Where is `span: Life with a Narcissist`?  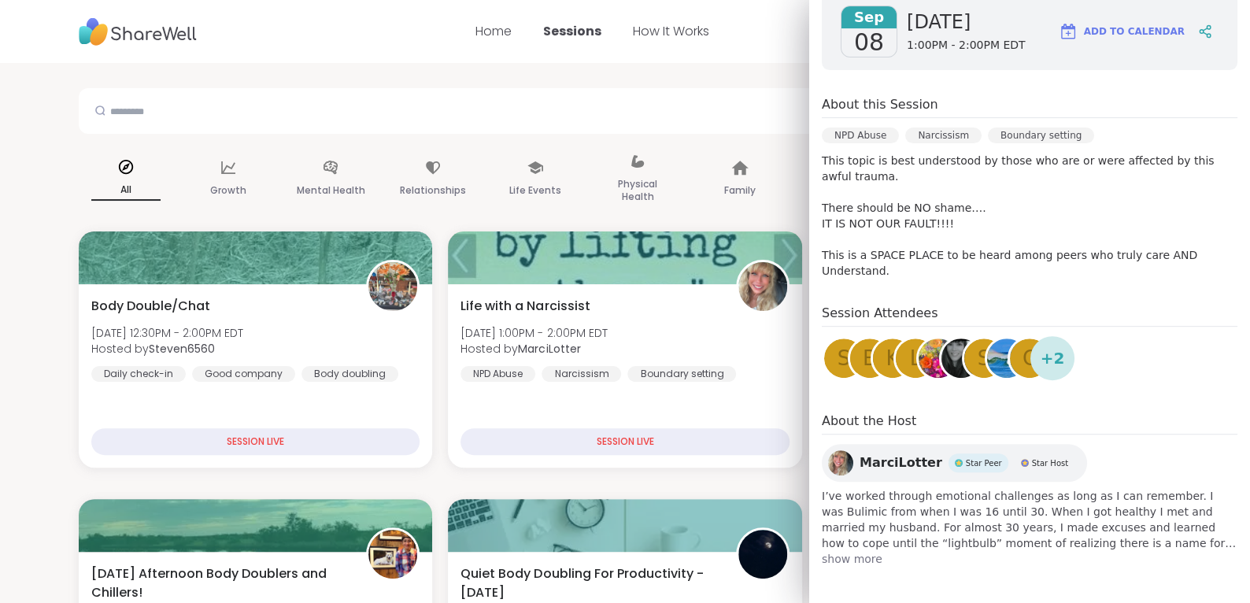
span: Life with a Narcissist is located at coordinates (525, 306).